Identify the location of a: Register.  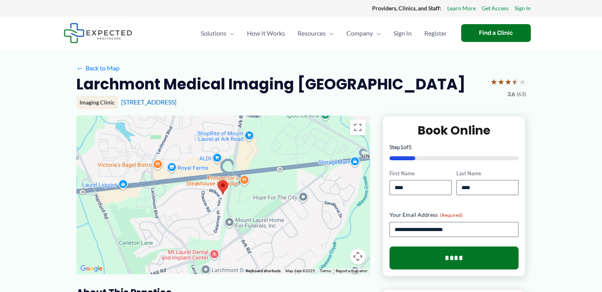
(435, 33).